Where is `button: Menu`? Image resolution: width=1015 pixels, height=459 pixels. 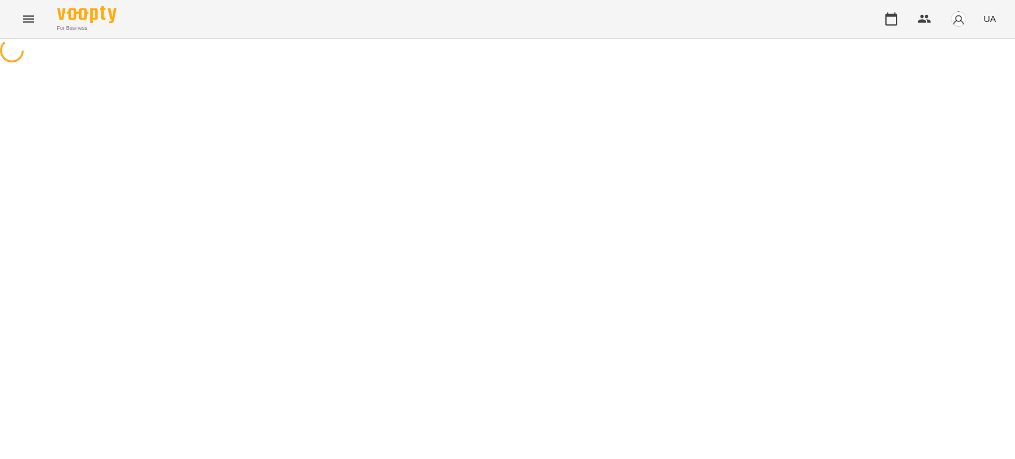
button: Menu is located at coordinates (29, 19).